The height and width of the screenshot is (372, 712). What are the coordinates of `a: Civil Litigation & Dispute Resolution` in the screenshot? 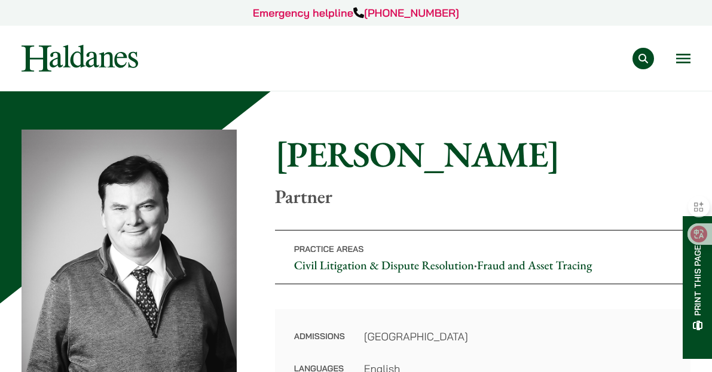 It's located at (384, 265).